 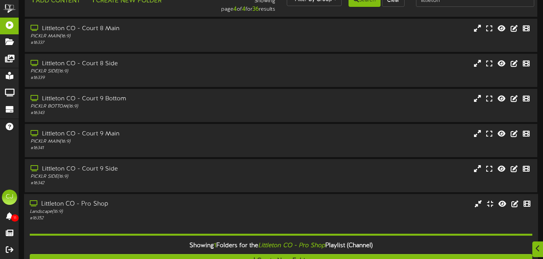 What do you see at coordinates (132, 29) in the screenshot?
I see `div: Littleton CO - Court 8 Main` at bounding box center [132, 29].